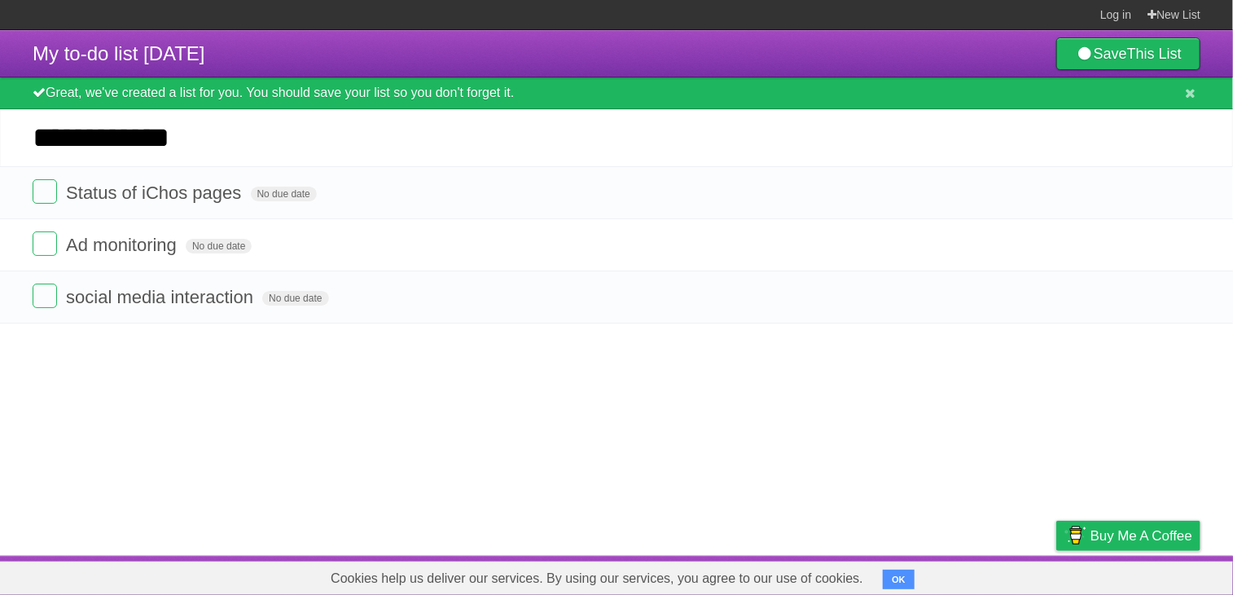 The height and width of the screenshot is (595, 1233). Describe the element at coordinates (123, 244) in the screenshot. I see `span: Ad monitoring` at that location.